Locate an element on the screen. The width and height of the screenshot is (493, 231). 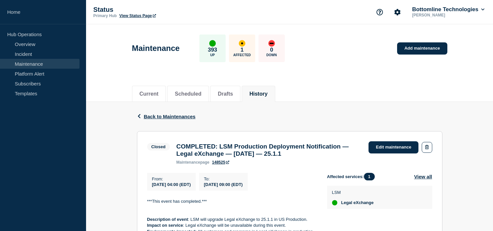
p: Primary Hub is located at coordinates (105, 16).